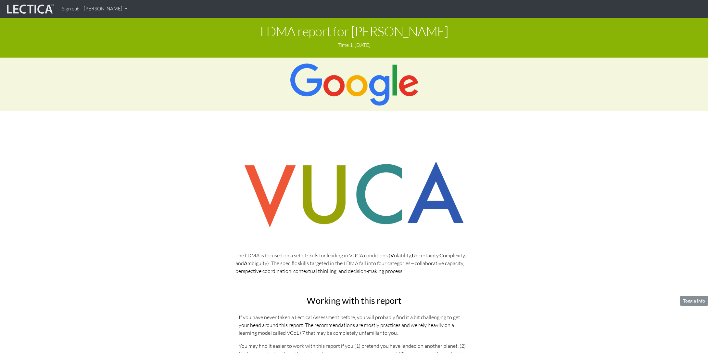 The width and height of the screenshot is (708, 353). I want to click on img: Google Logo, so click(354, 84).